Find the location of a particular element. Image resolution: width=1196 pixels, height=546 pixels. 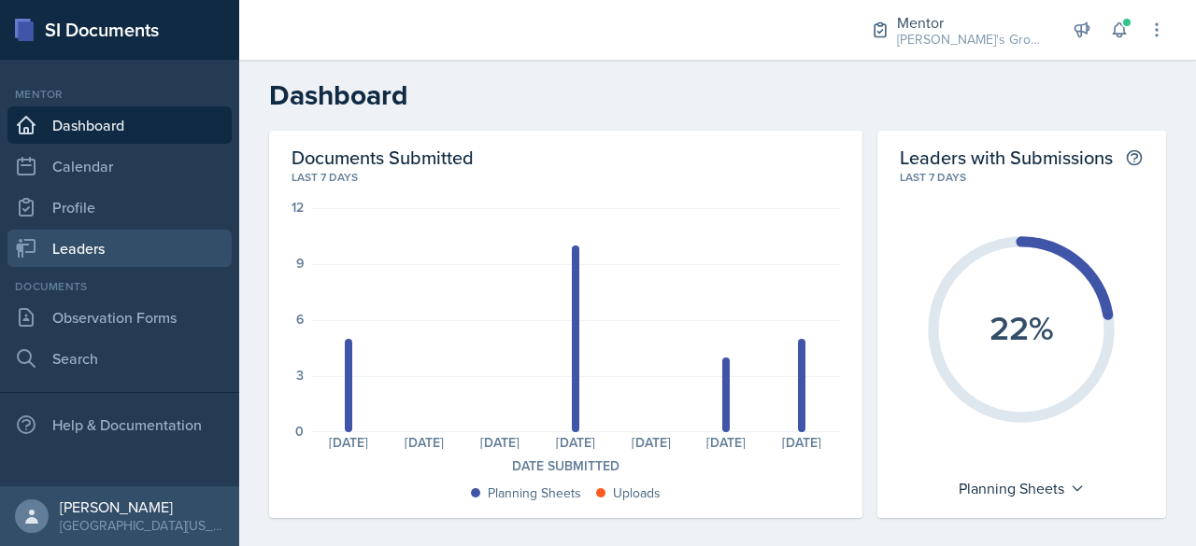

div: 0 is located at coordinates (299, 432).